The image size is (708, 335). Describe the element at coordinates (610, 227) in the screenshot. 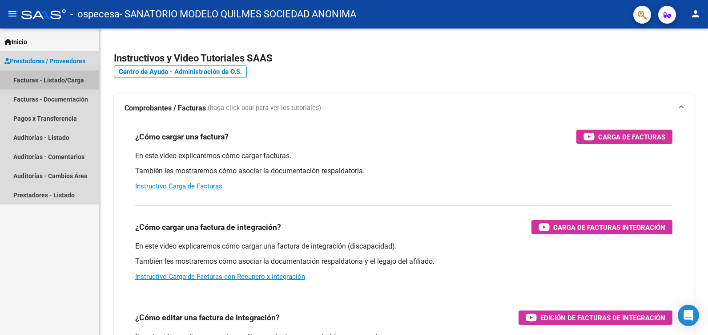

I see `span: Carga de Facturas Integración` at that location.